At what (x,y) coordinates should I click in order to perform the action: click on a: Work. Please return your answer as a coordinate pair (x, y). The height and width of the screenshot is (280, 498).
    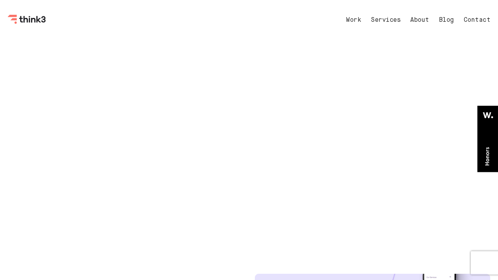
    Looking at the image, I should click on (353, 20).